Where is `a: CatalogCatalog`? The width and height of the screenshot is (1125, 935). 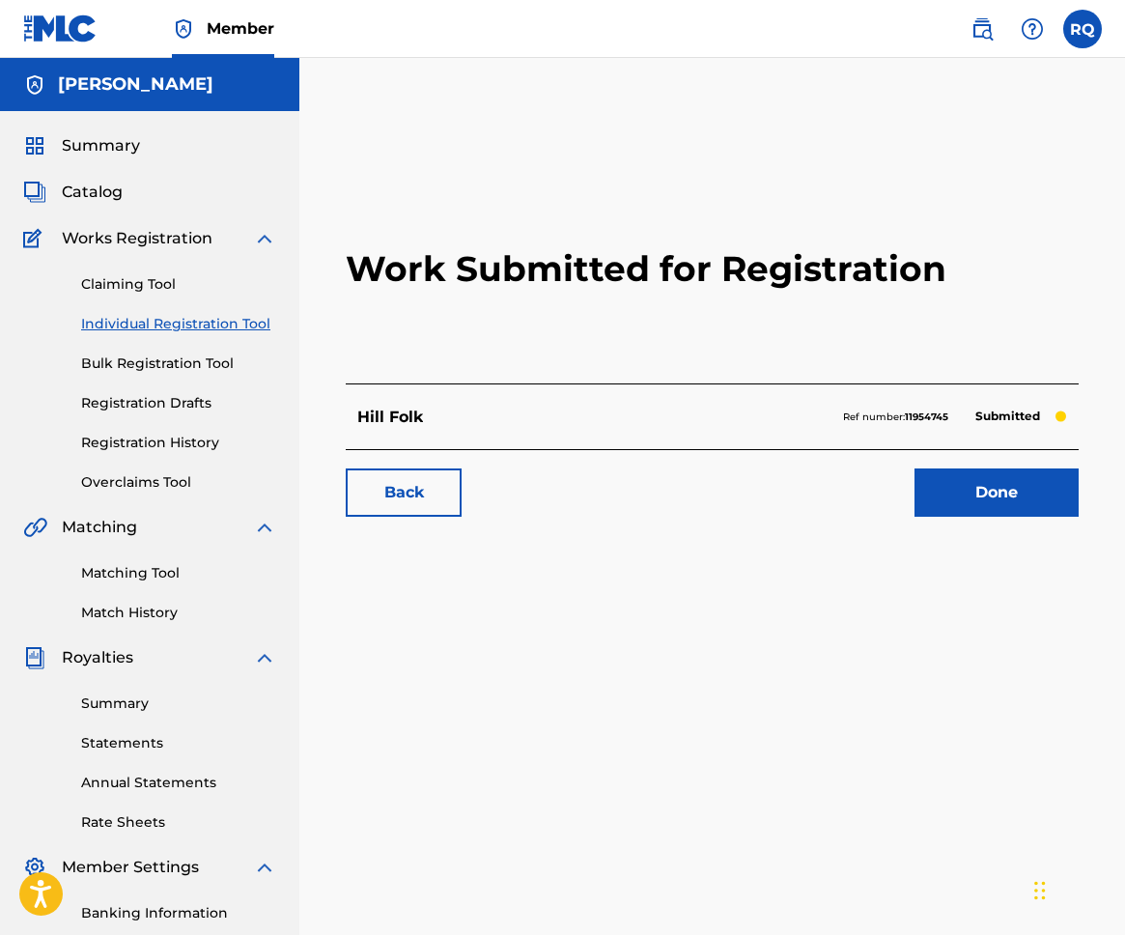 a: CatalogCatalog is located at coordinates (72, 192).